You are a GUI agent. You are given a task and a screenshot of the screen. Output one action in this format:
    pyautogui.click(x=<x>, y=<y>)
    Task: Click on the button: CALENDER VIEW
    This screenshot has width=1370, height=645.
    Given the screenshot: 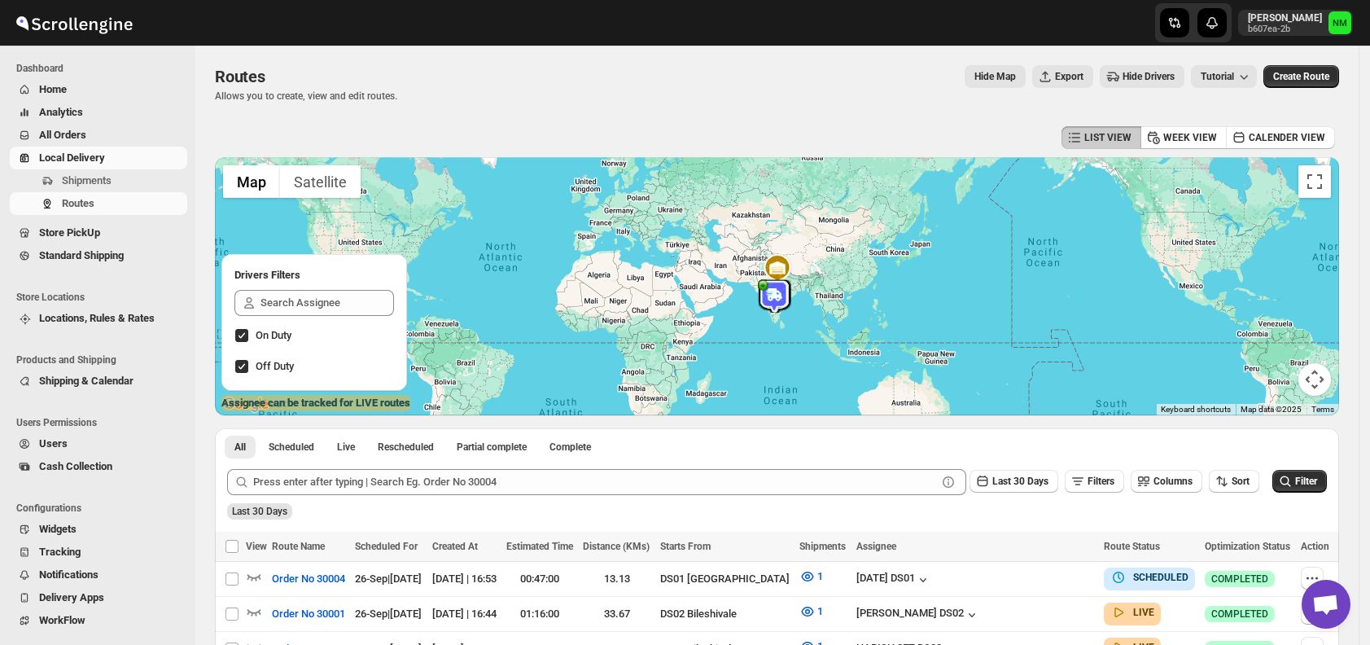 What is the action you would take?
    pyautogui.click(x=1281, y=138)
    